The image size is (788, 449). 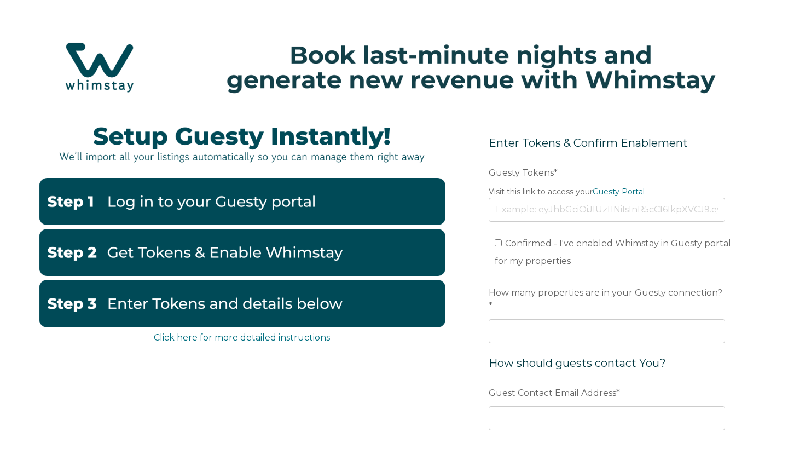 I want to click on span: Guesty Tokens, so click(x=521, y=172).